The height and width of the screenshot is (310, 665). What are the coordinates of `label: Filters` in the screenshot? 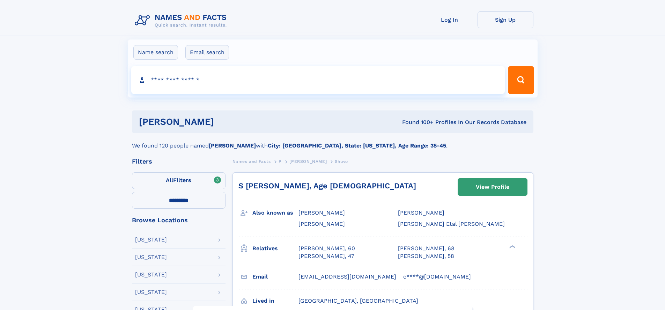 It's located at (179, 181).